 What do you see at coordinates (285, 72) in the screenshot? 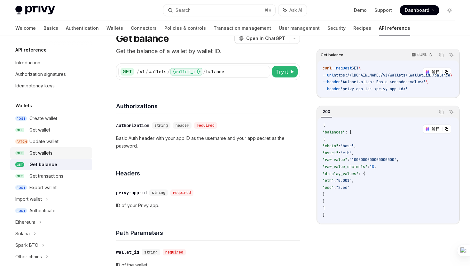
I see `button: Try it` at bounding box center [285, 72].